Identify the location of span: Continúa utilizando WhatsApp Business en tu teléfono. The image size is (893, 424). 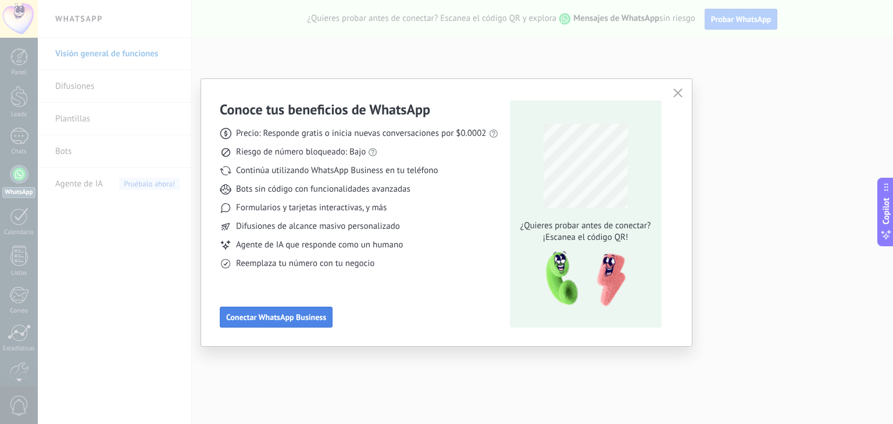
(337, 171).